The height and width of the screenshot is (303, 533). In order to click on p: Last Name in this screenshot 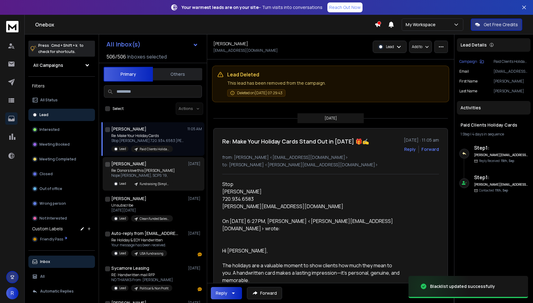, I will do `click(468, 91)`.